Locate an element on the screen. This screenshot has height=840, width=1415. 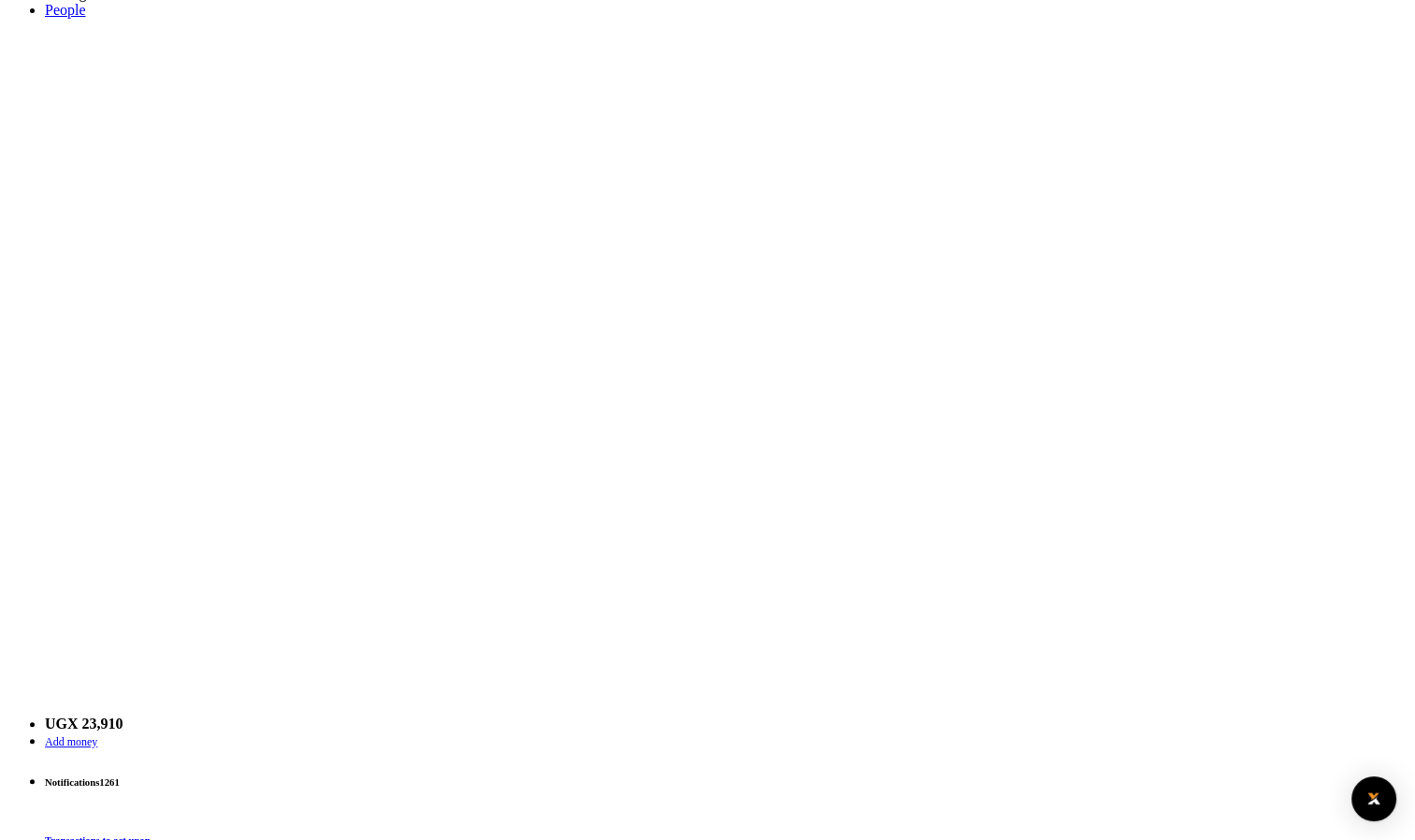
span: UGX 23,910 is located at coordinates (84, 723).